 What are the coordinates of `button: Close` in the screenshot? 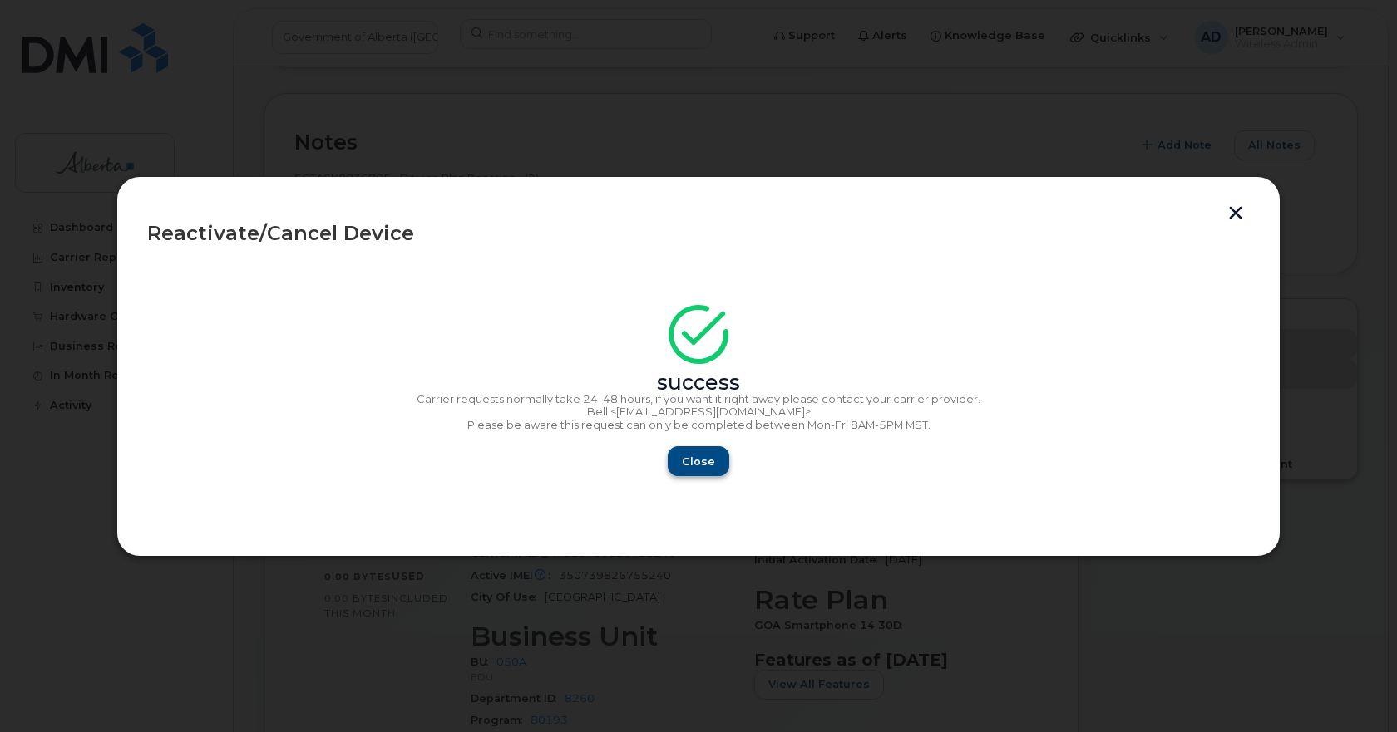 It's located at (698, 461).